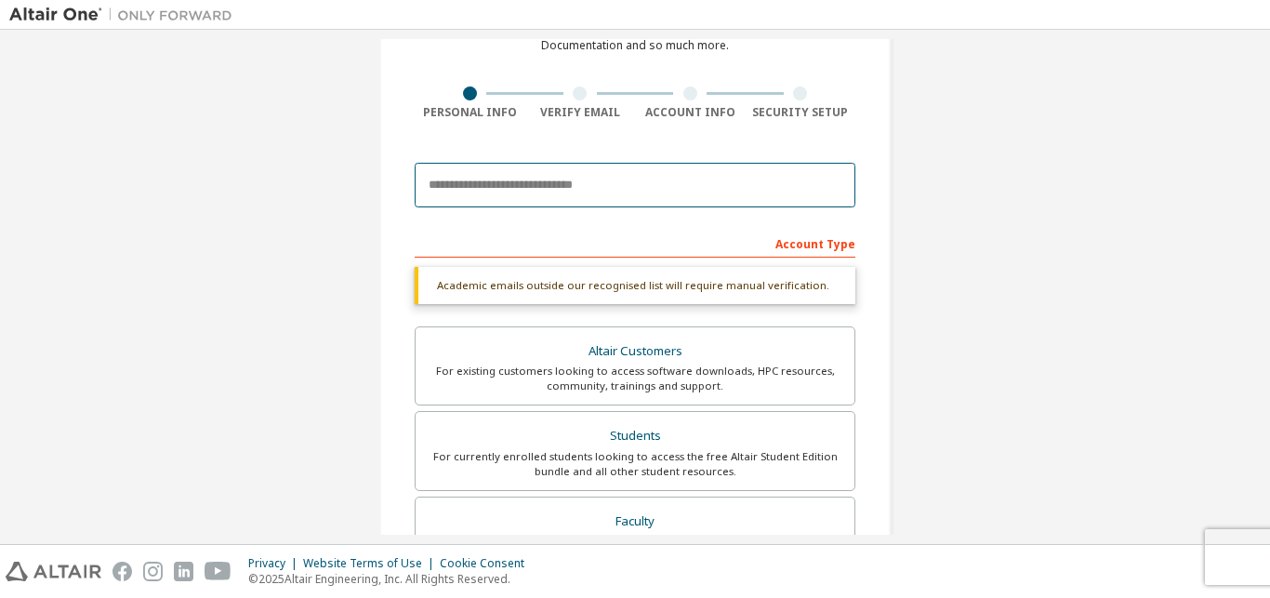 This screenshot has width=1270, height=598. I want to click on div: Cookie Consent, so click(487, 564).